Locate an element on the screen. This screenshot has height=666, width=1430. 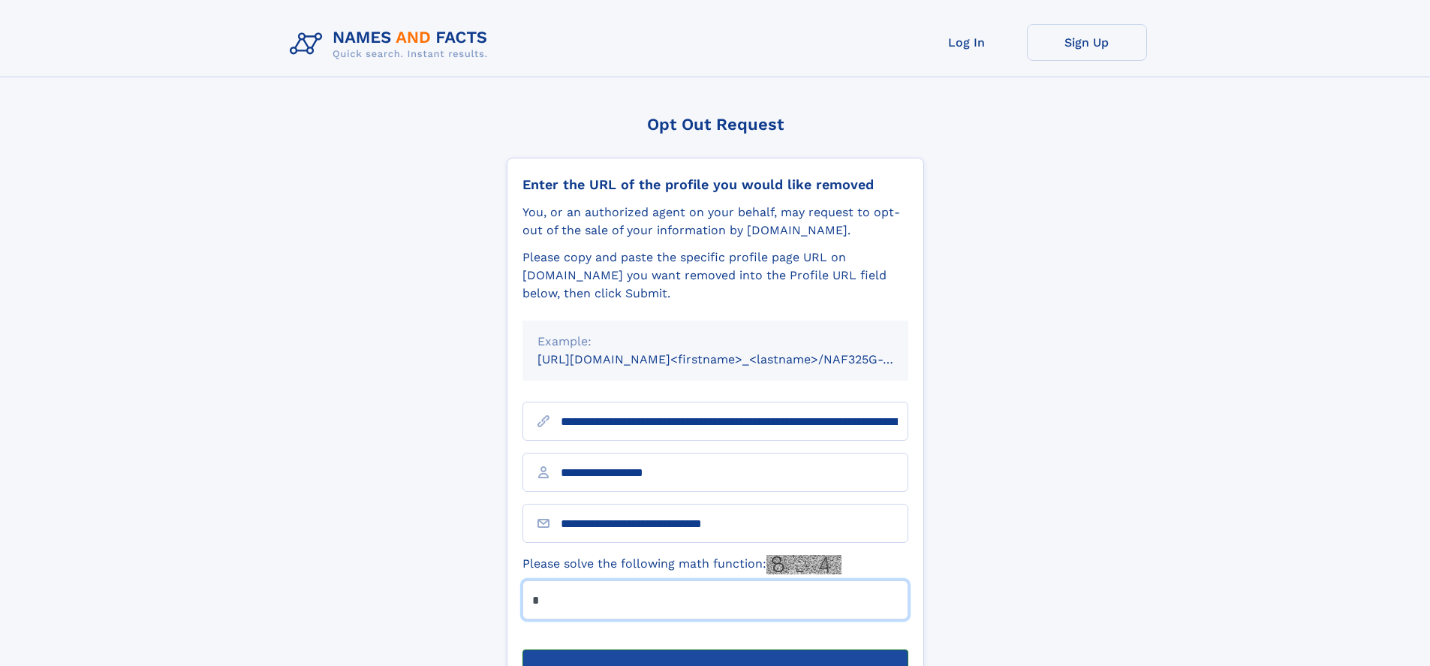
div: You, or an authorized agent on your behalf, may request to opt-out of the sale of your informatio... is located at coordinates (716, 222).